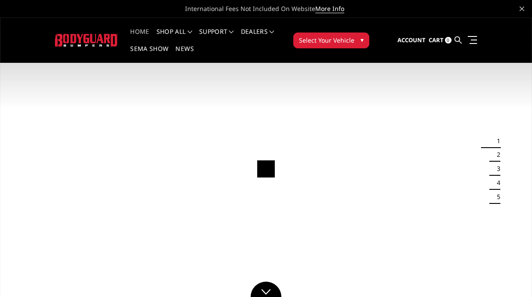 The image size is (532, 297). Describe the element at coordinates (412, 40) in the screenshot. I see `a: Account` at that location.